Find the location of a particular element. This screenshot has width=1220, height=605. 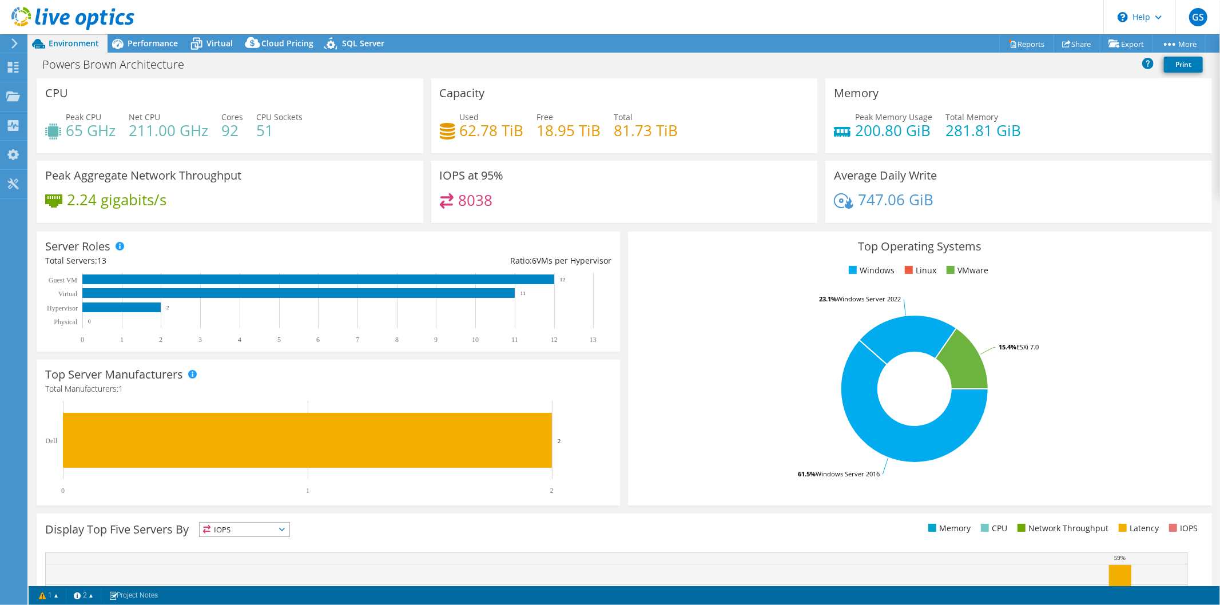

text: 10 is located at coordinates (475, 340).